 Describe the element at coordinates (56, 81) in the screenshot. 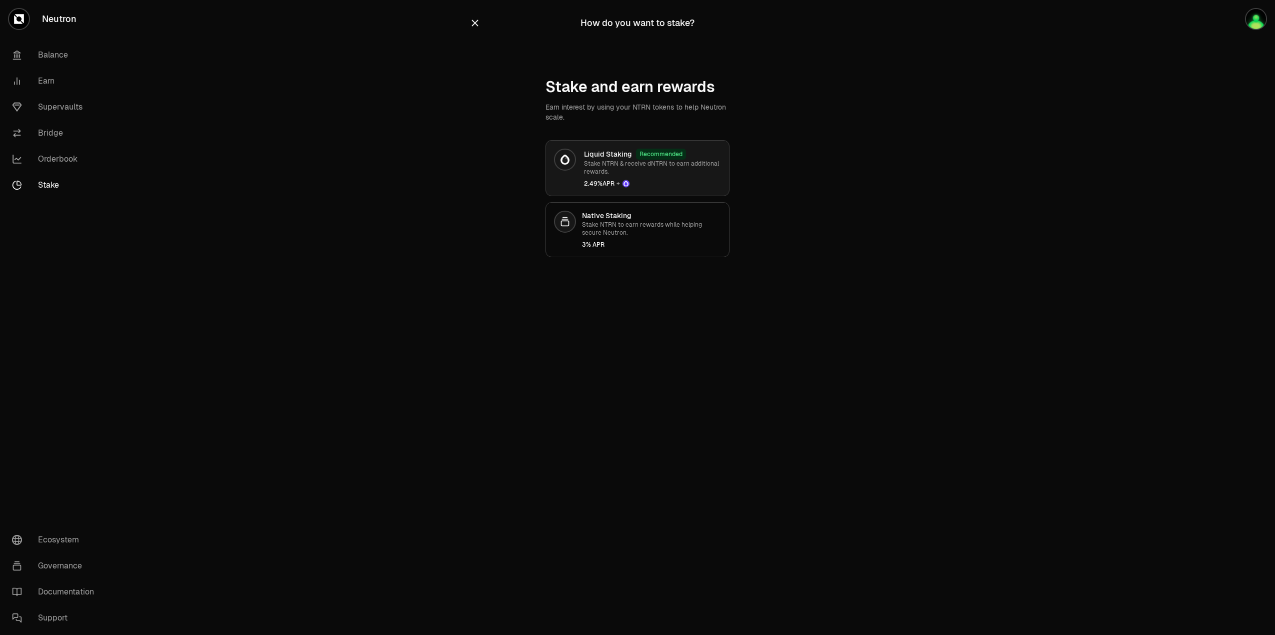

I see `a: Earn` at that location.